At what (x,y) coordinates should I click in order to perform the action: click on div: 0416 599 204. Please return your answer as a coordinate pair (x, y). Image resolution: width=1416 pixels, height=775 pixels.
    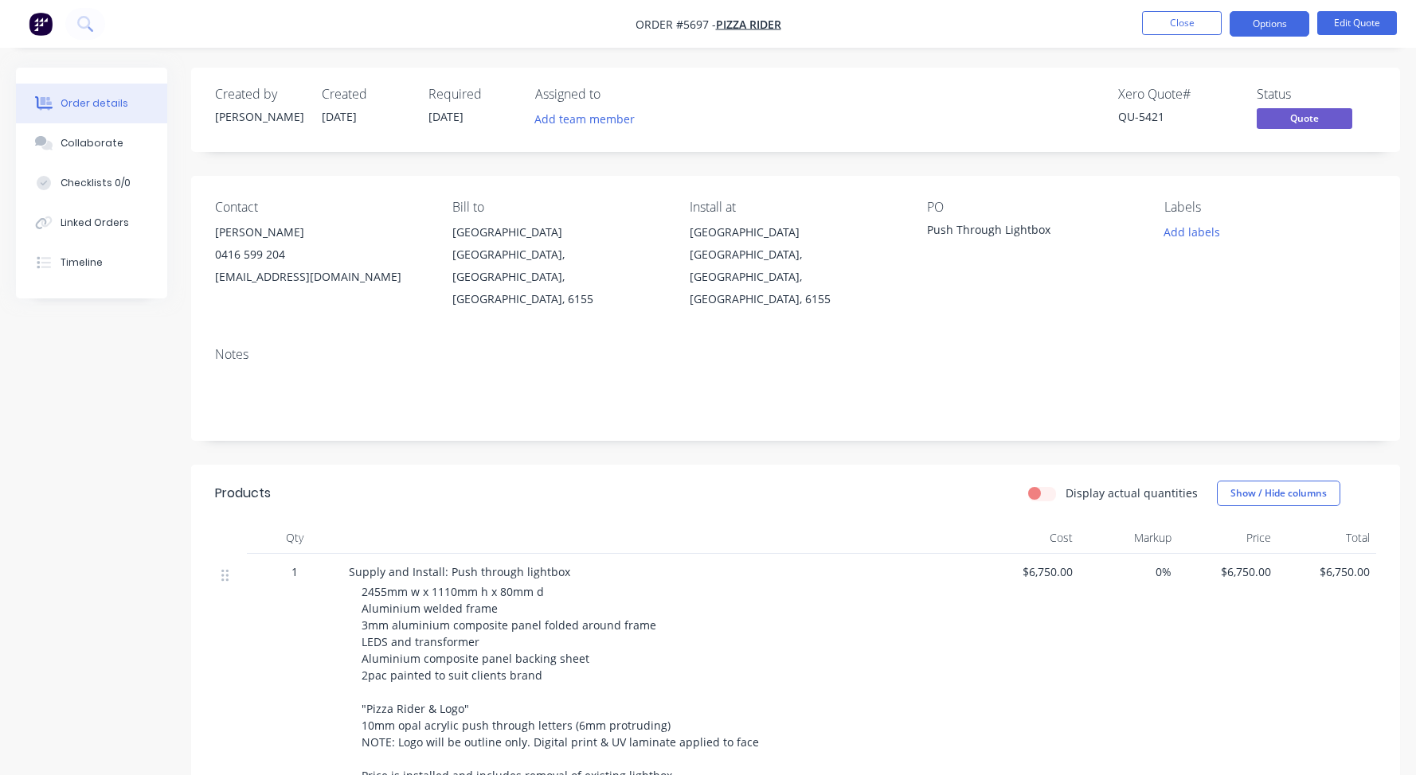
    Looking at the image, I should click on (321, 255).